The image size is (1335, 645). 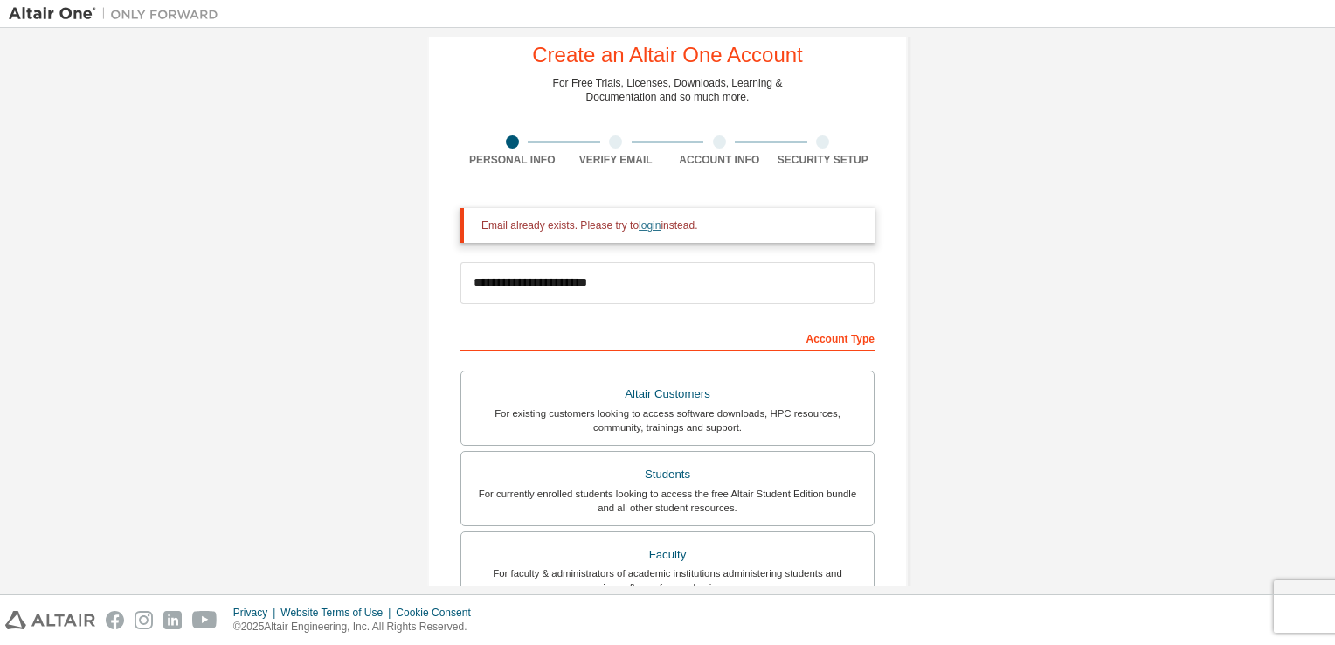 I want to click on img: facebook.svg, so click(x=114, y=620).